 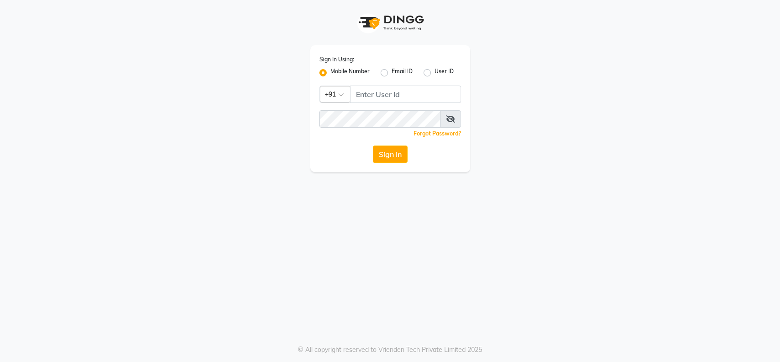 What do you see at coordinates (438, 133) in the screenshot?
I see `a: Forgot Password?` at bounding box center [438, 133].